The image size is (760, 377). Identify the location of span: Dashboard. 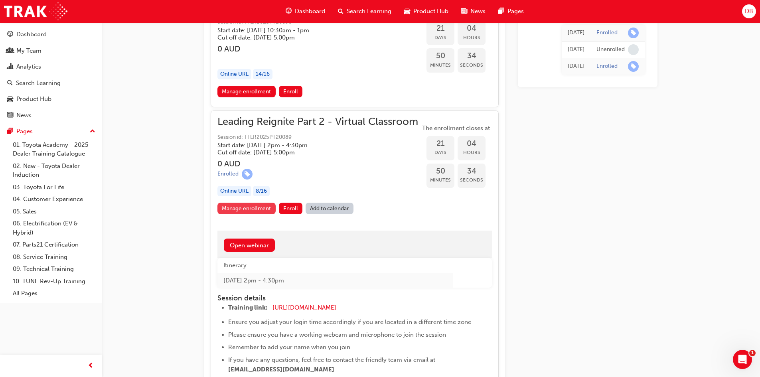
(310, 11).